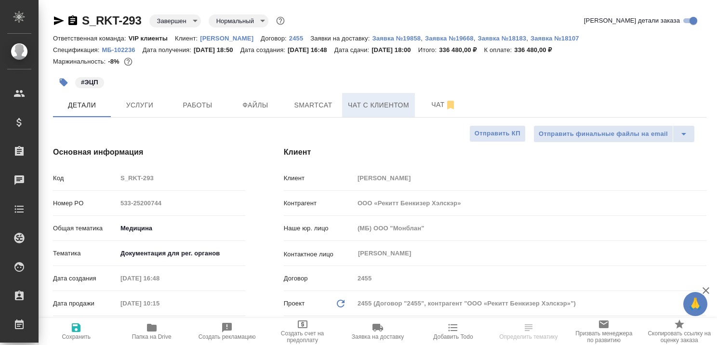 This screenshot has width=717, height=345. I want to click on button: Папка на Drive, so click(151, 331).